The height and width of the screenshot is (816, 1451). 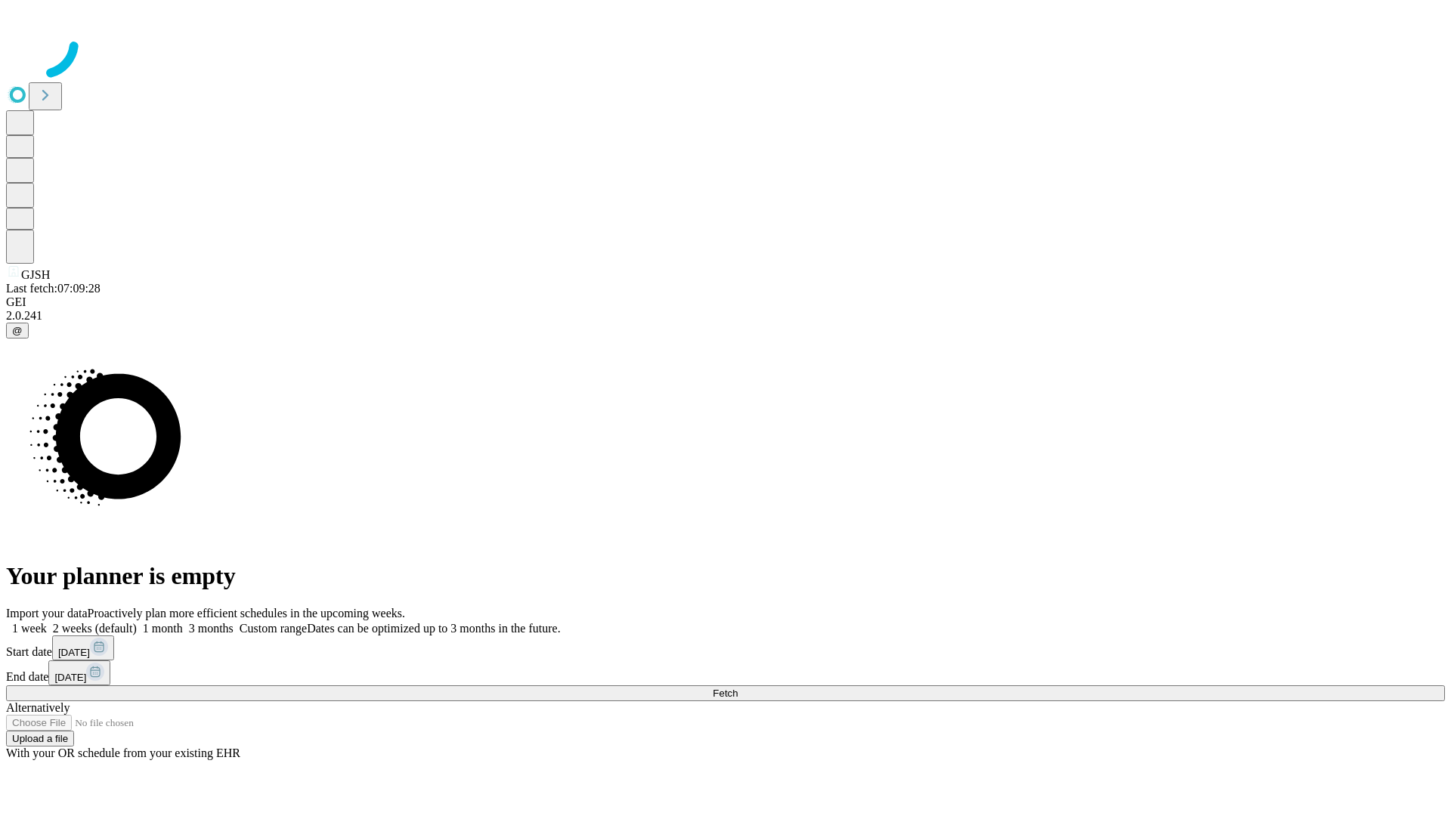 What do you see at coordinates (38, 707) in the screenshot?
I see `span: Alternatively` at bounding box center [38, 707].